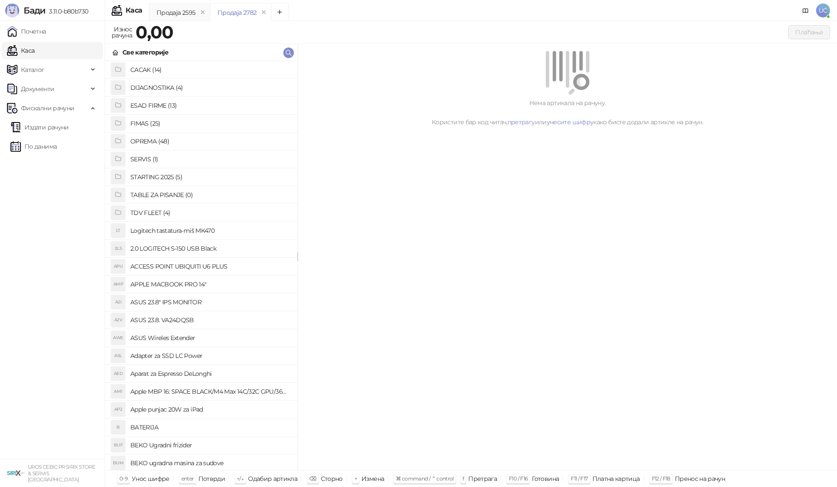 This screenshot has height=487, width=837. What do you see at coordinates (210, 248) in the screenshot?
I see `h4: 2.0 LOGITECH S-150 USB Black` at bounding box center [210, 248].